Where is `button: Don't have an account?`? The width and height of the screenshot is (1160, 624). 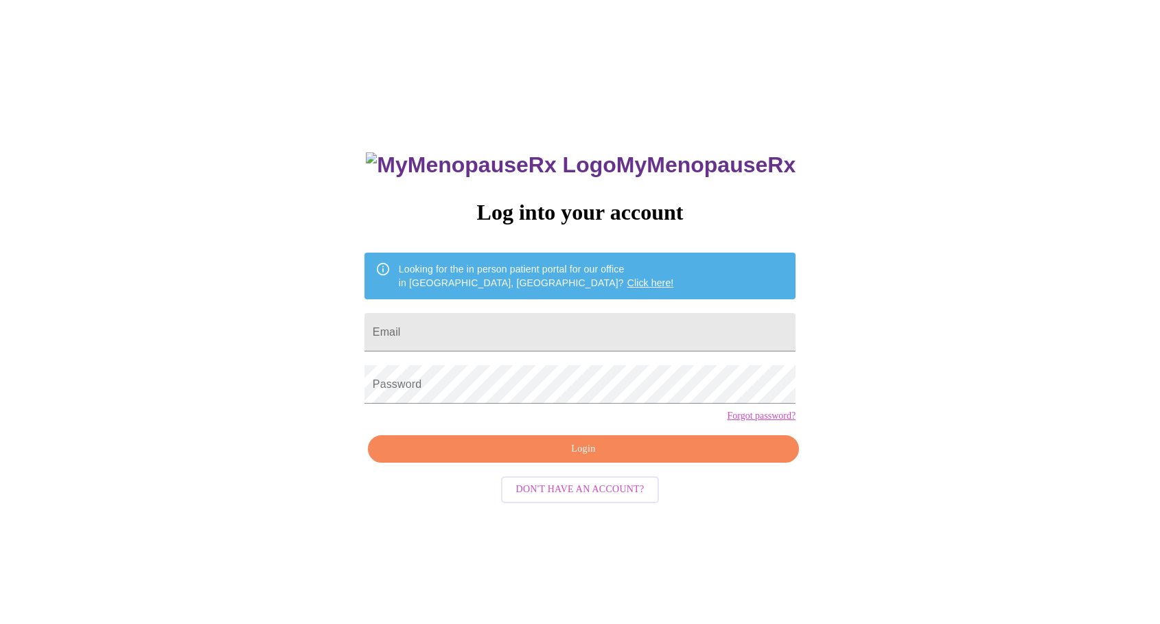 button: Don't have an account? is located at coordinates (580, 489).